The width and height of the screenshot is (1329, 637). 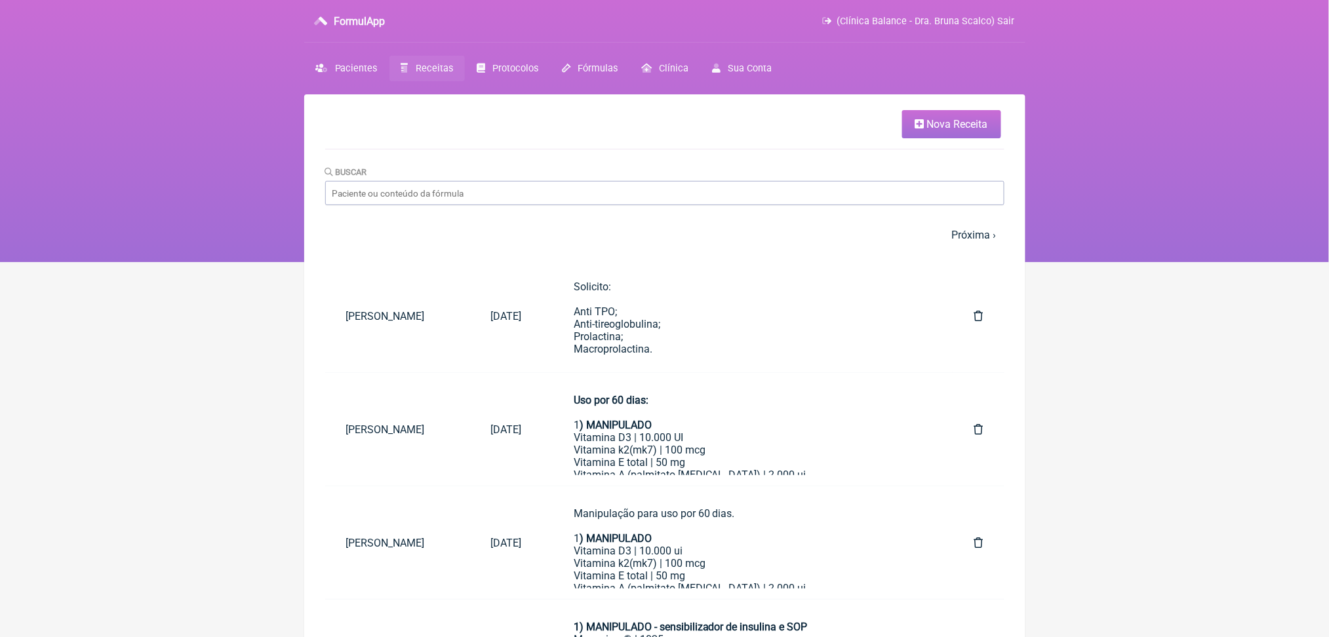 I want to click on nav: pager, so click(x=665, y=235).